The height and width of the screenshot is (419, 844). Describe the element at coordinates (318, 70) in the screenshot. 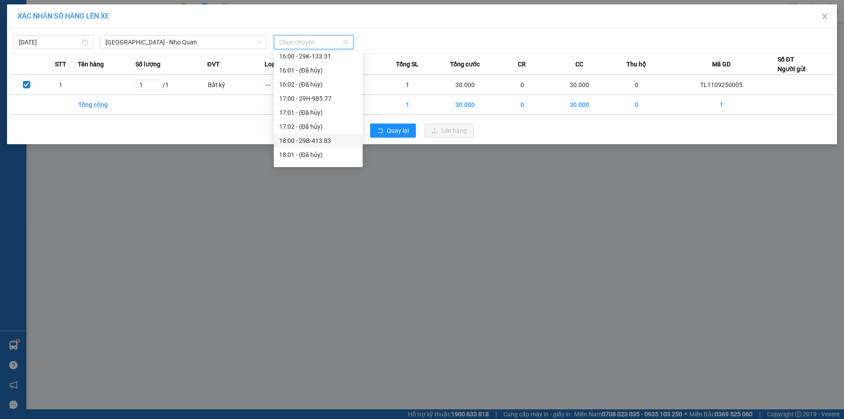

I see `div: 16:01 - (Đã hủy)` at that location.